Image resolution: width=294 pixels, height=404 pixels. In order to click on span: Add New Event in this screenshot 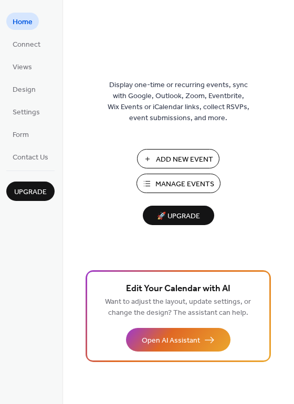, I will do `click(184, 160)`.